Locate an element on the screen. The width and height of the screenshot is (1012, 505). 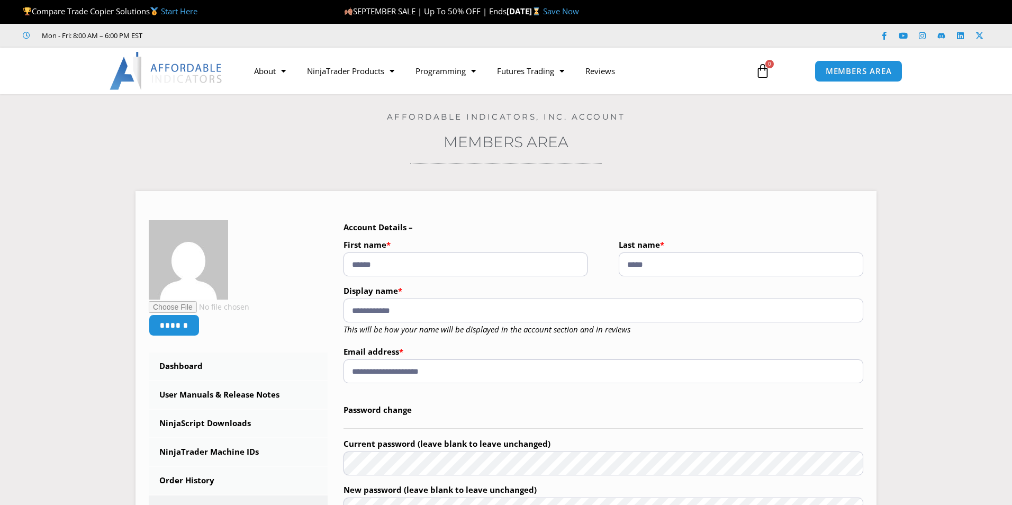
label: New password (leave blank to leave unchanged) is located at coordinates (603, 489).